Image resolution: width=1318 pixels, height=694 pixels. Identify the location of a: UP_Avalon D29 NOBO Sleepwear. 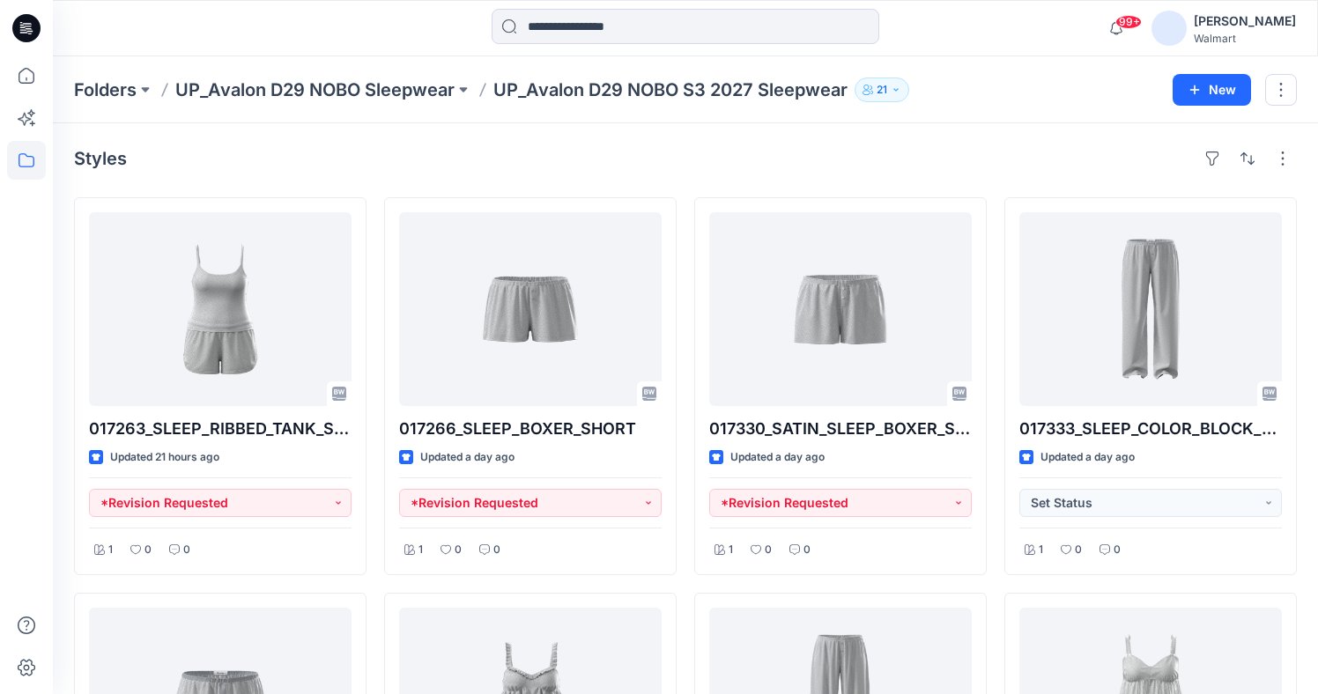
(315, 90).